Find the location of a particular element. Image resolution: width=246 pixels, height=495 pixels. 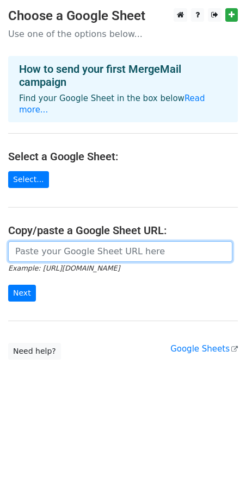

h4: Copy/paste a Google Sheet URL: is located at coordinates (123, 230).